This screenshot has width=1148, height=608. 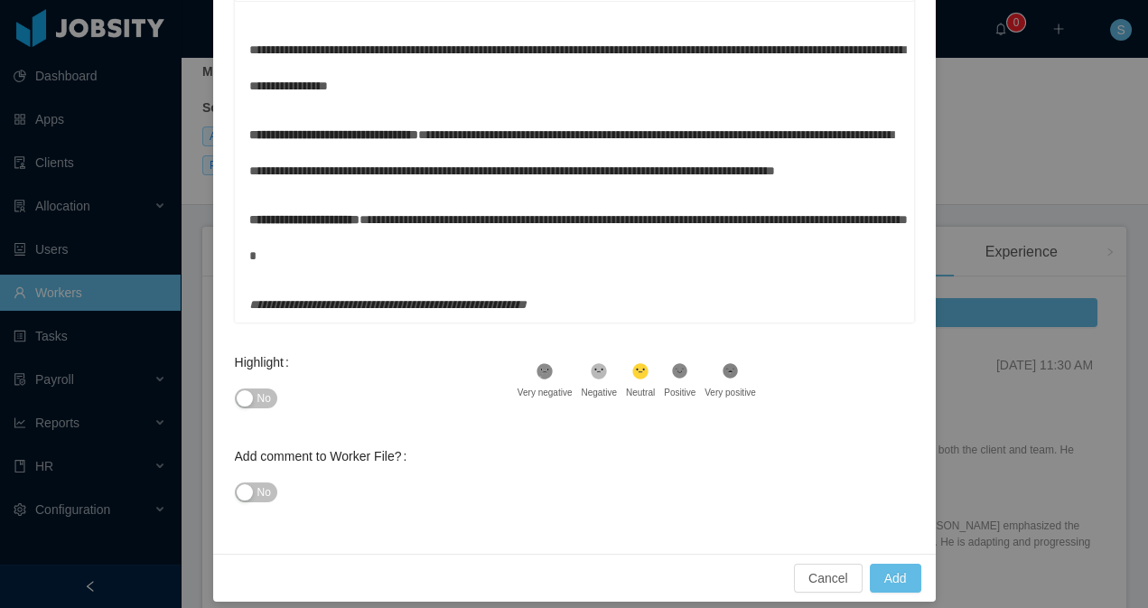 What do you see at coordinates (256, 492) in the screenshot?
I see `button: Add comment to Worker File?` at bounding box center [256, 492].